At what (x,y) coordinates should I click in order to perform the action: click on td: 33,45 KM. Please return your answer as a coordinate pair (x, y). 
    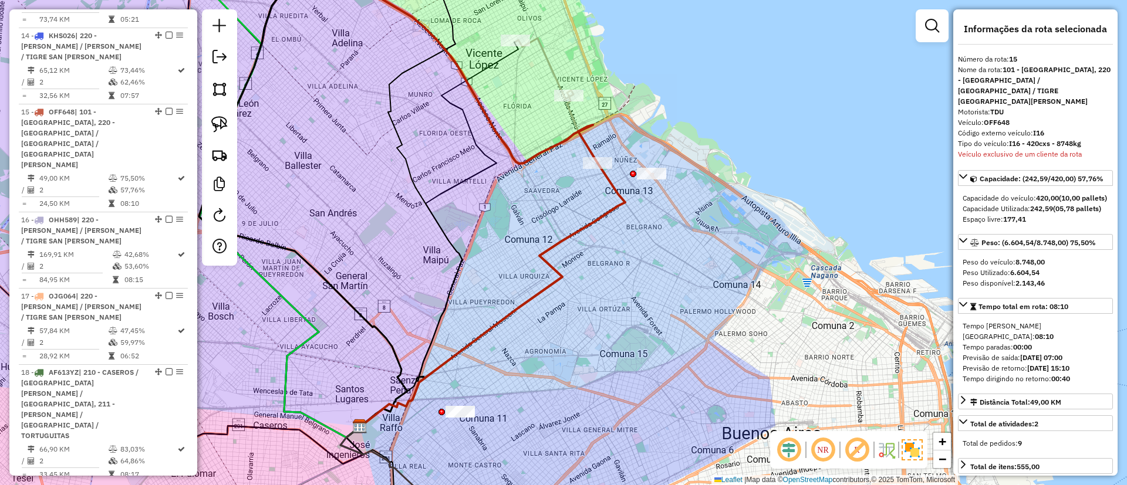
    Looking at the image, I should click on (73, 475).